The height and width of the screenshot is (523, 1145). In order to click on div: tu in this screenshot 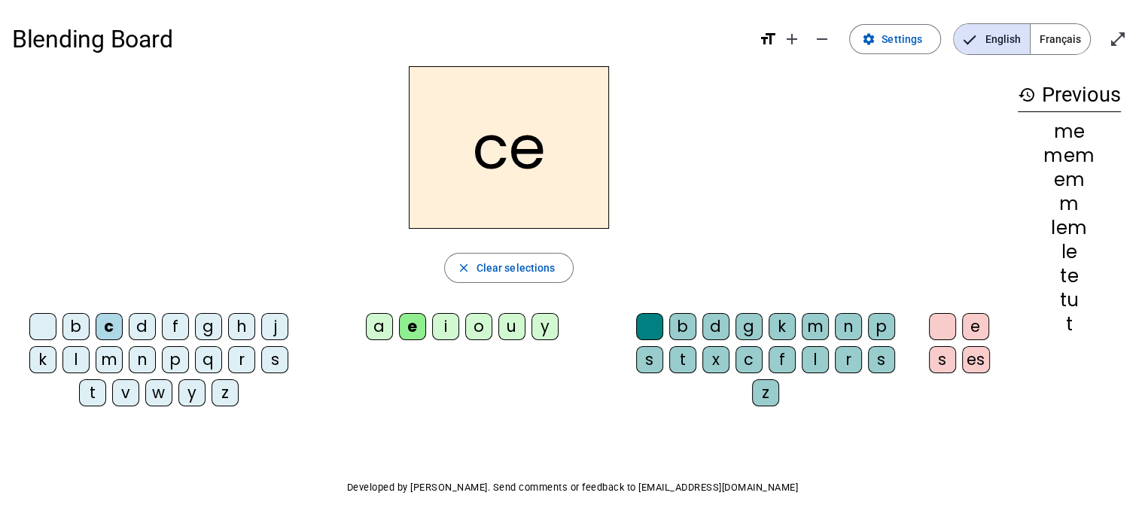, I will do `click(1069, 300)`.